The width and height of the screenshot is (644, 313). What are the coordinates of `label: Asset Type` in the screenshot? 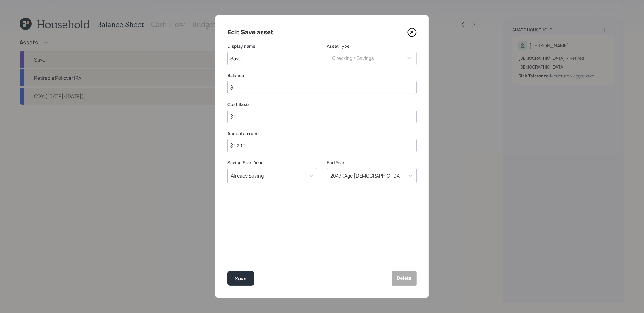 It's located at (372, 46).